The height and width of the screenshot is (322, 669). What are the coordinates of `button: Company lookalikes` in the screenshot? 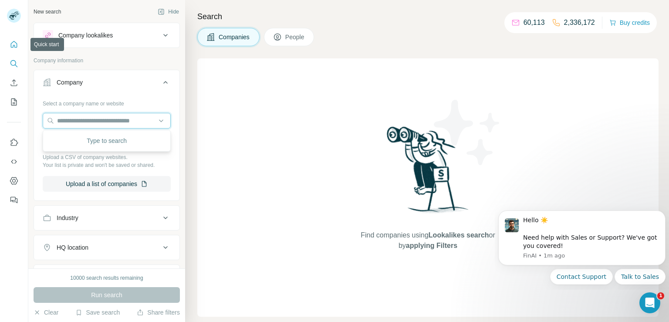 It's located at (107, 35).